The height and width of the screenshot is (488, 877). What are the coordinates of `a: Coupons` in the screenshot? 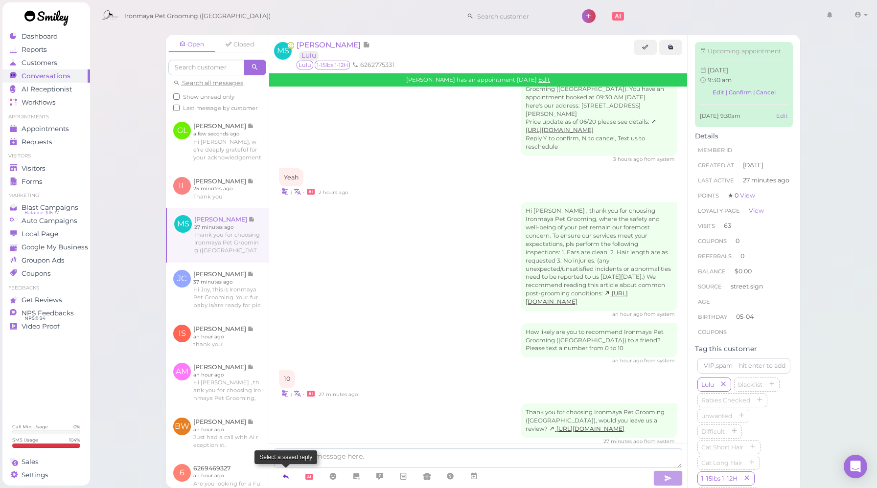 It's located at (46, 273).